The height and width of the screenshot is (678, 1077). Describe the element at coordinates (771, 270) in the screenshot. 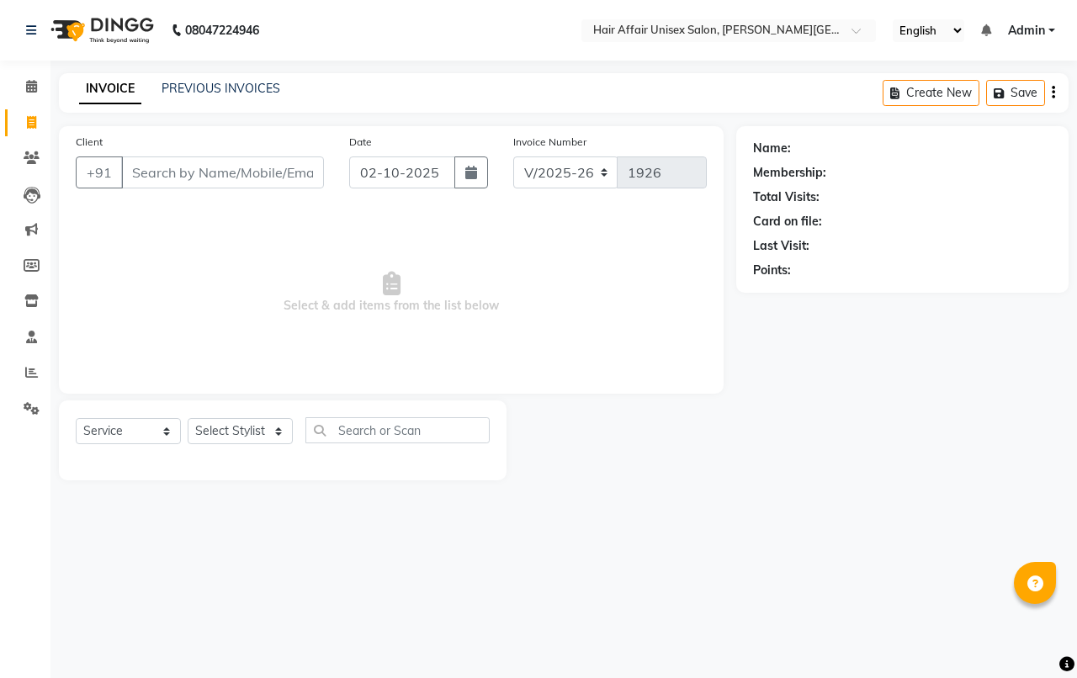

I see `div: Points:` at that location.